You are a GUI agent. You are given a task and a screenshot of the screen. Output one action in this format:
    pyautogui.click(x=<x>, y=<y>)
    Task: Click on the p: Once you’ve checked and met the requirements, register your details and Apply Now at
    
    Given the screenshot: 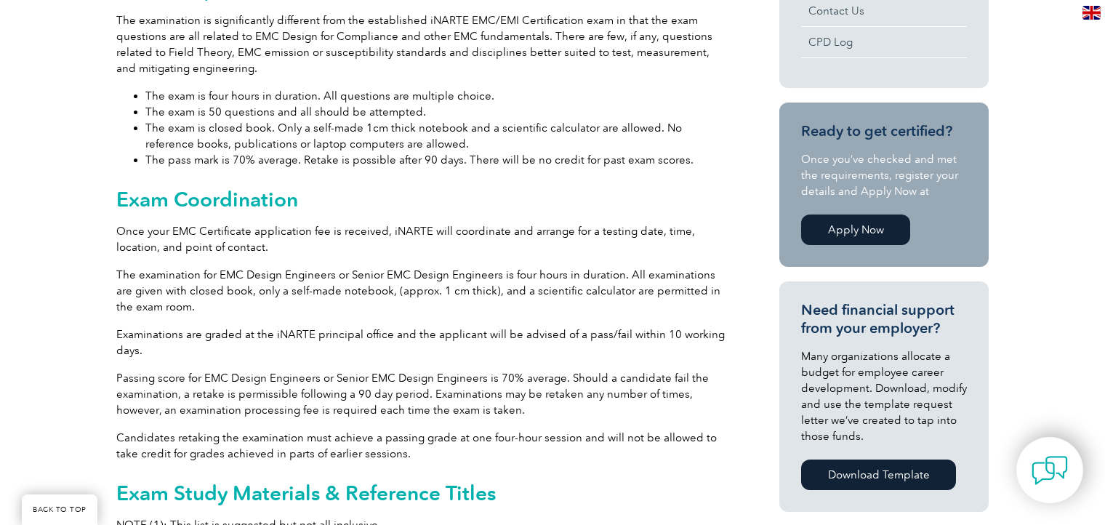 What is the action you would take?
    pyautogui.click(x=884, y=175)
    